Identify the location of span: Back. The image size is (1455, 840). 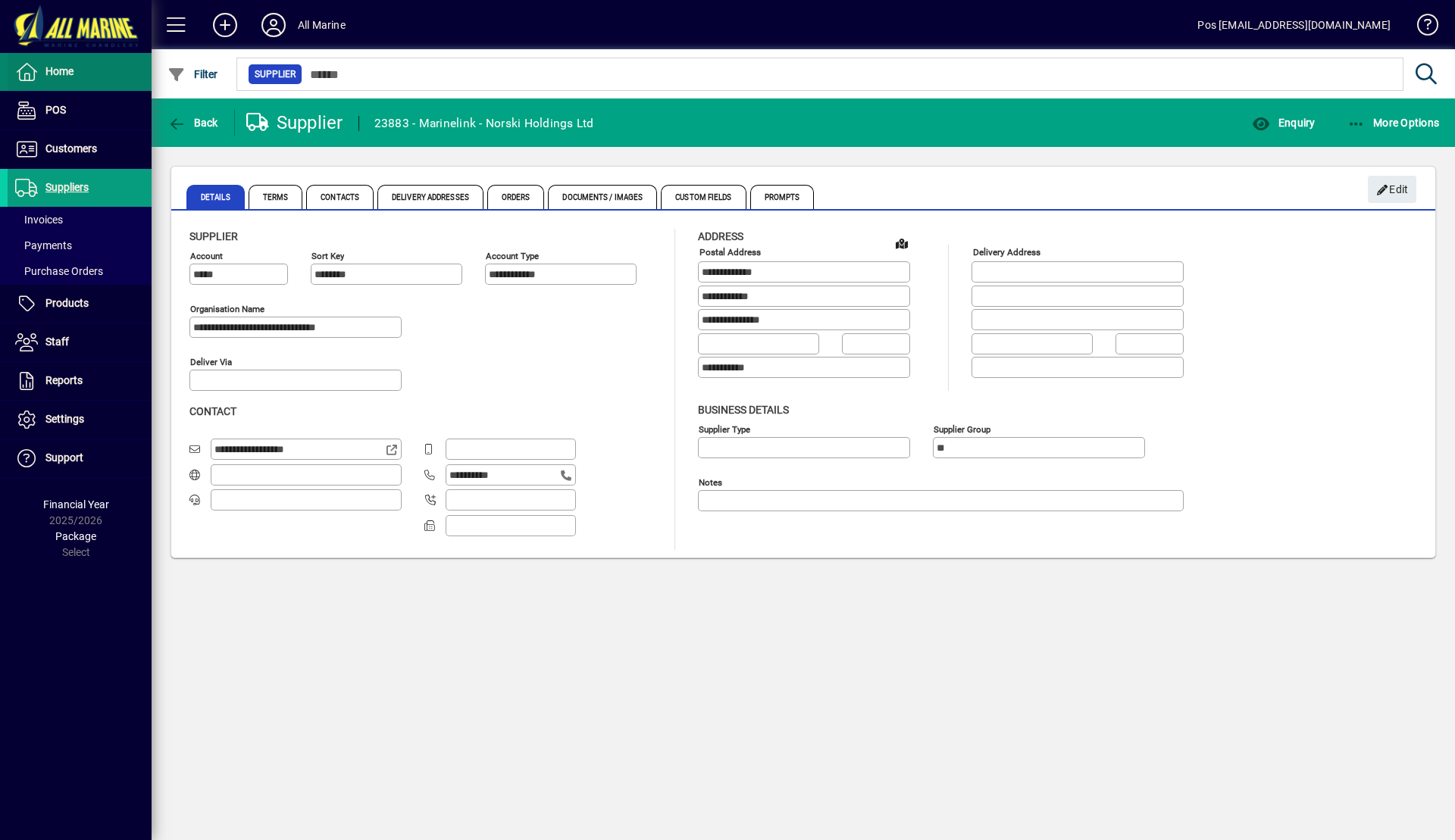
(192, 123).